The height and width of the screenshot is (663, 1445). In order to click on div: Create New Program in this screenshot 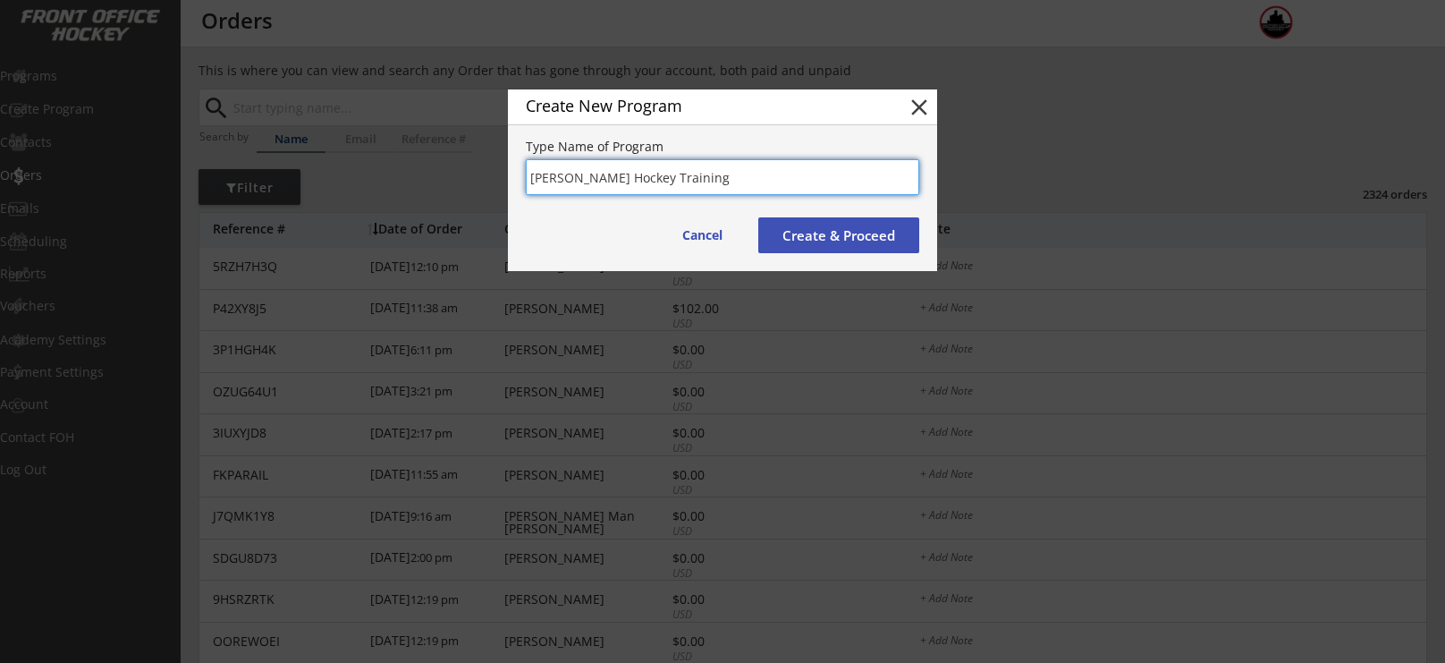, I will do `click(702, 106)`.